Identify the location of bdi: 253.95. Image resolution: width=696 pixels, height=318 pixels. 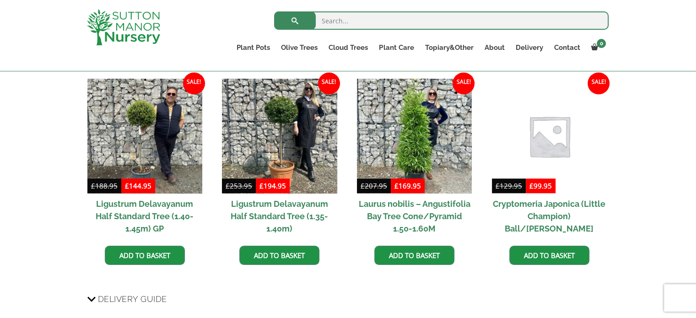
(239, 186).